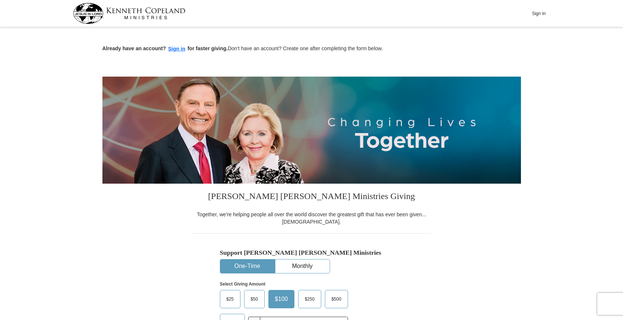 This screenshot has height=320, width=623. Describe the element at coordinates (243, 284) in the screenshot. I see `strong: Select Giving Amount` at that location.